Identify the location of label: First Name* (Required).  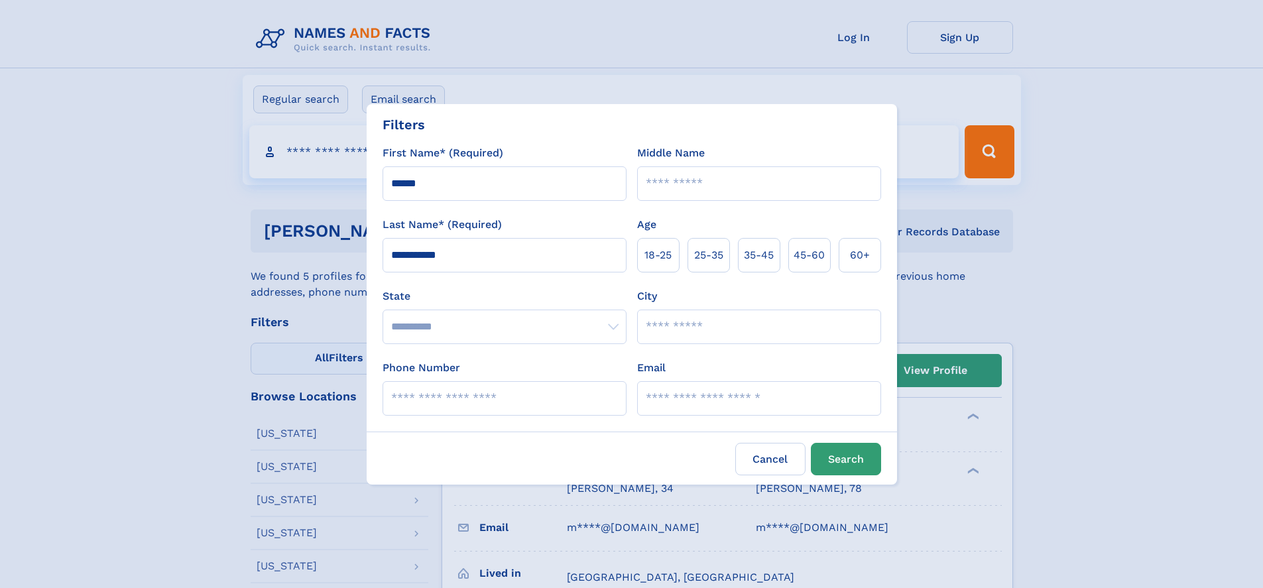
(443, 153).